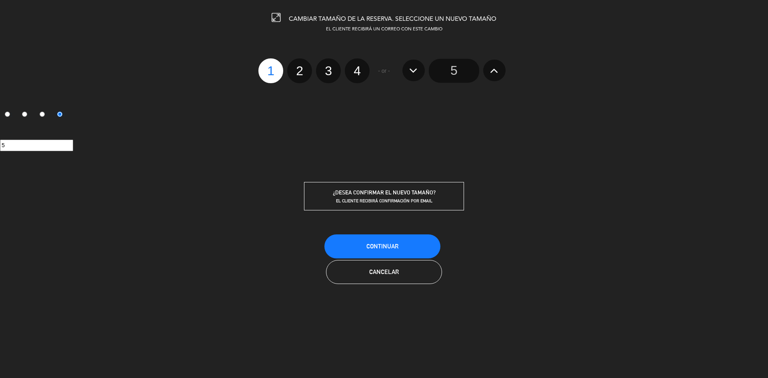 The width and height of the screenshot is (768, 378). I want to click on span: Continuar, so click(383, 246).